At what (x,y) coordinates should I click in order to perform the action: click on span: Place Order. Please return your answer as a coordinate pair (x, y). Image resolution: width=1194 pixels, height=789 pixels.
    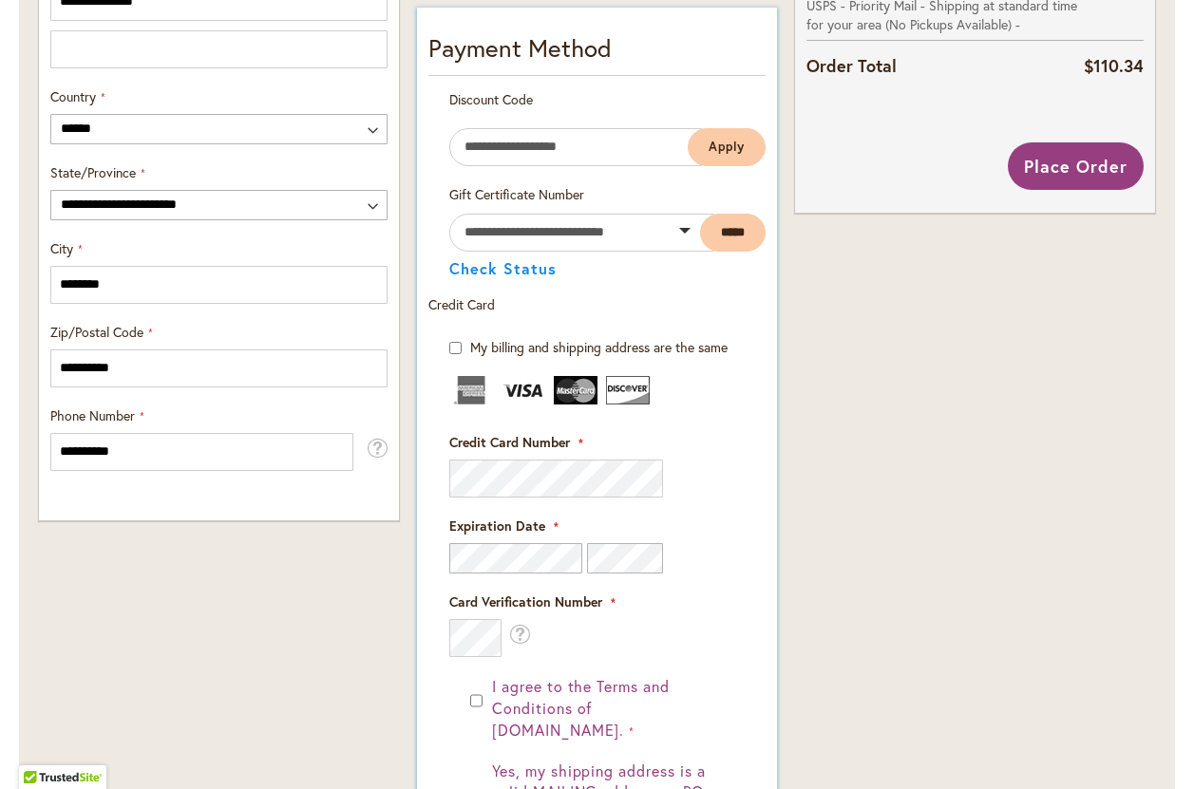
    Looking at the image, I should click on (1075, 166).